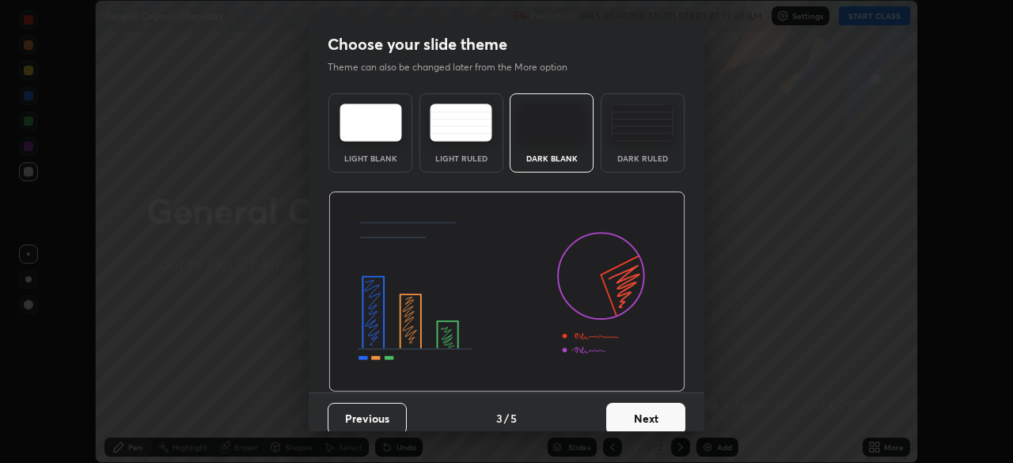 This screenshot has width=1013, height=463. I want to click on div: Light Ruled, so click(461, 158).